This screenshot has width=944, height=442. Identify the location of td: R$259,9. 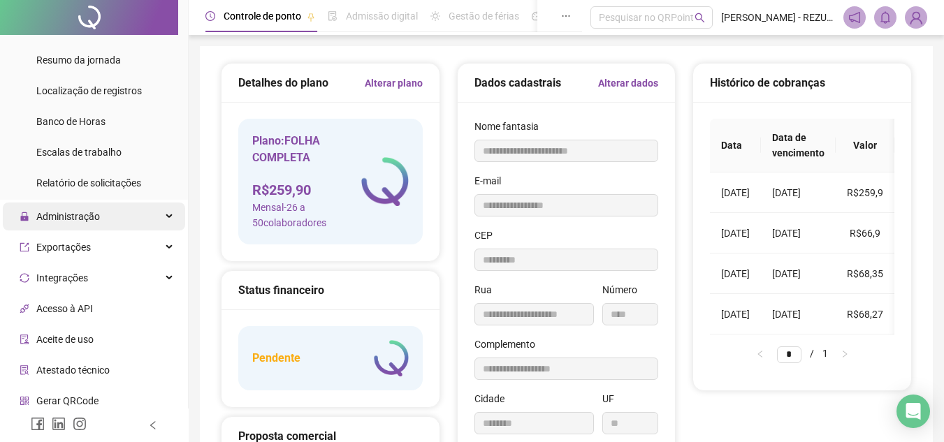
(865, 193).